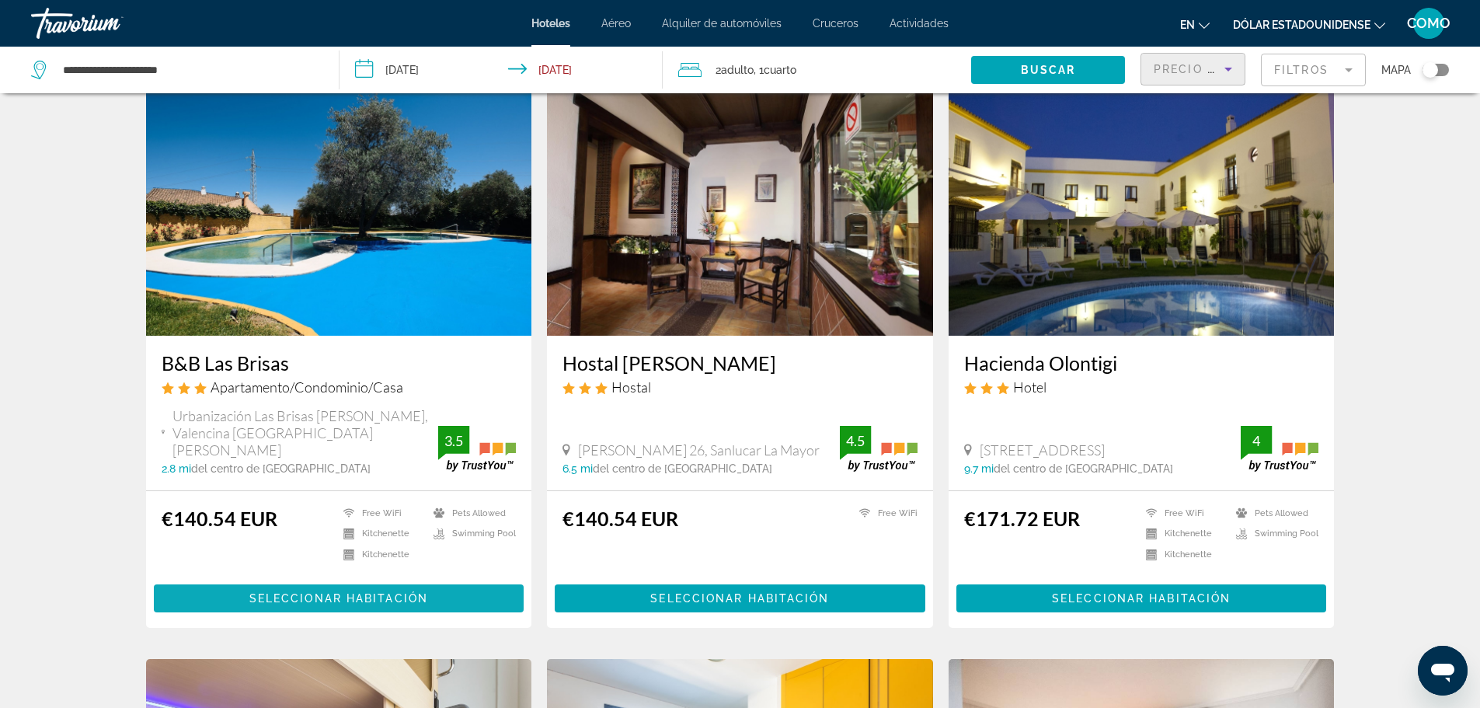 Image resolution: width=1480 pixels, height=708 pixels. I want to click on span: Hotel, so click(1029, 387).